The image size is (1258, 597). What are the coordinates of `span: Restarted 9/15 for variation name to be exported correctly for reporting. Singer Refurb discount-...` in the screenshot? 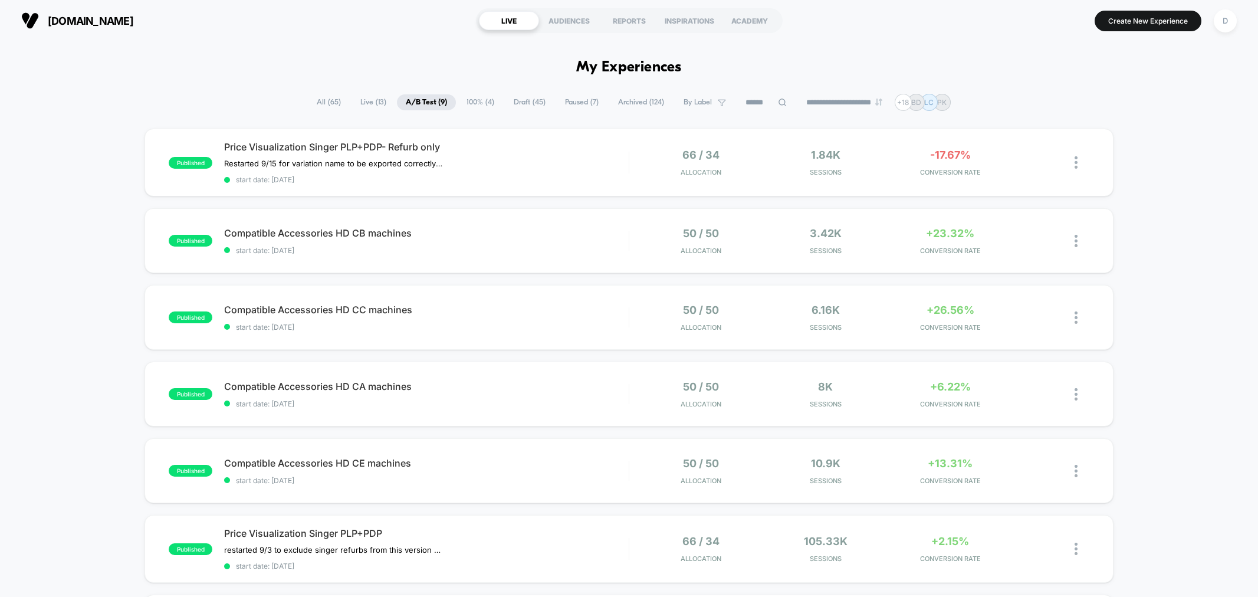 It's located at (333, 163).